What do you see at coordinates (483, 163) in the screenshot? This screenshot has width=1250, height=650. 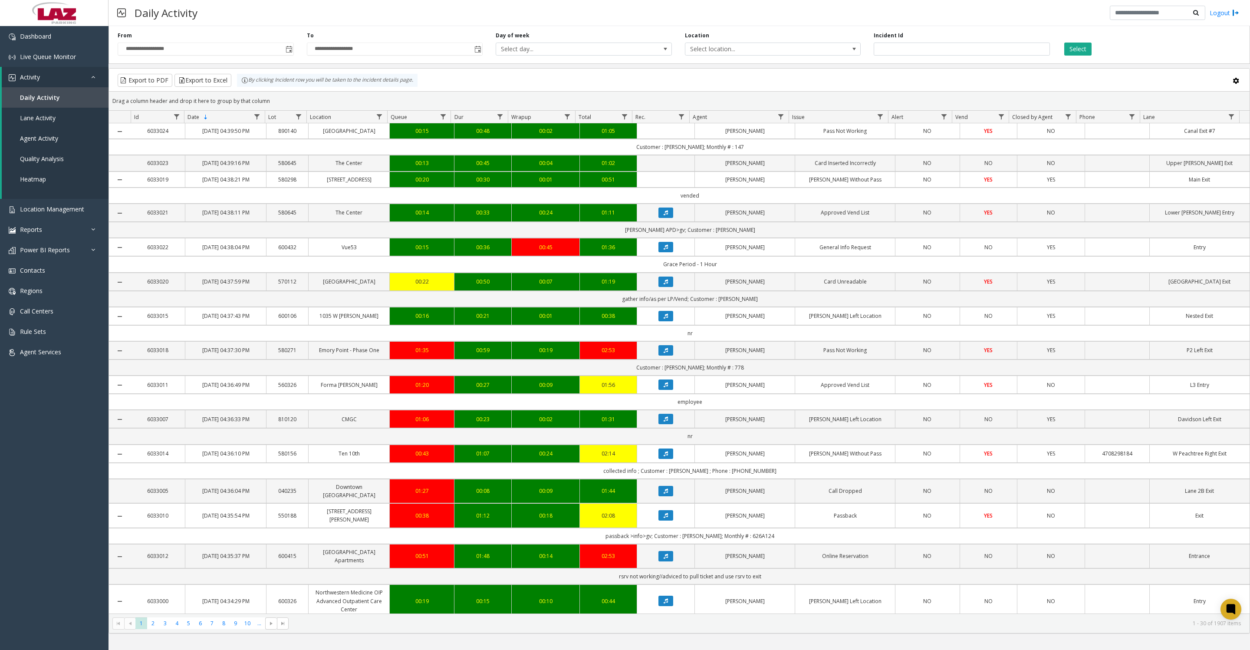 I see `div: 00:45` at bounding box center [483, 163].